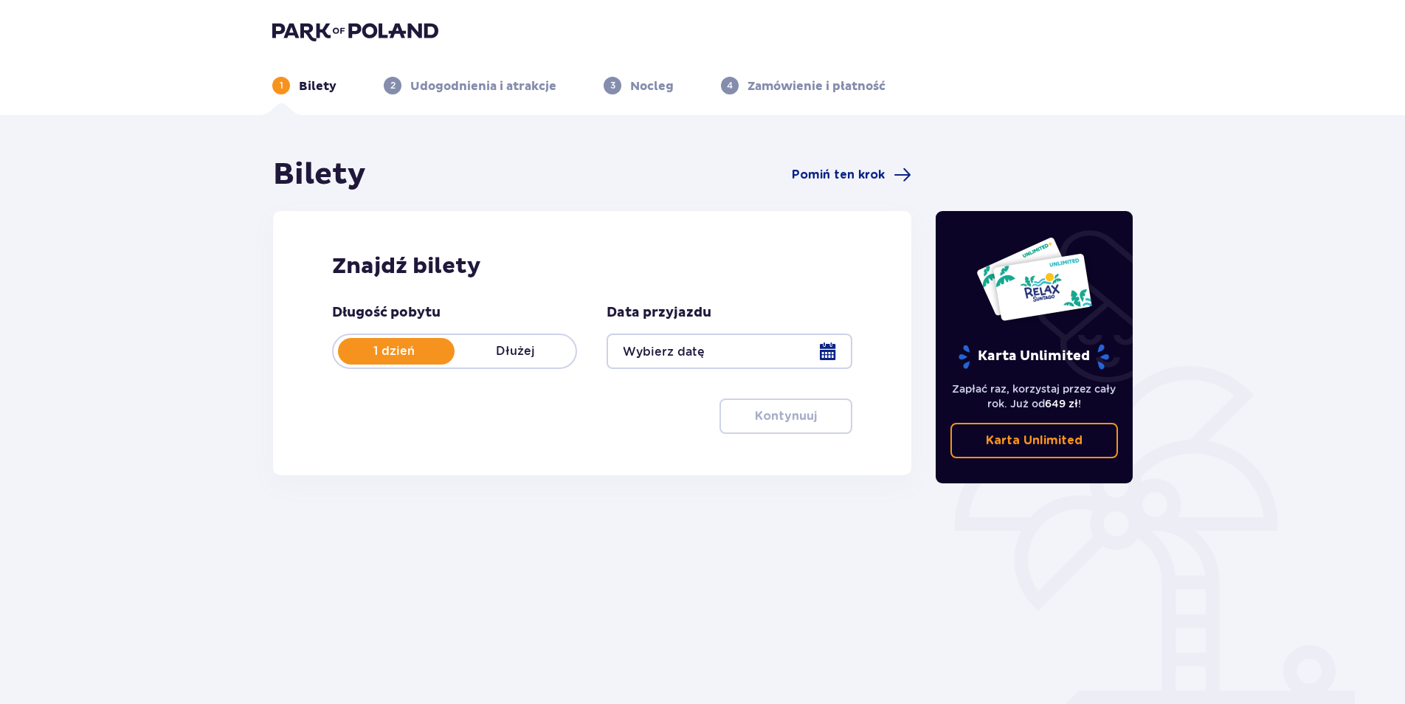 The height and width of the screenshot is (704, 1405). Describe the element at coordinates (786, 416) in the screenshot. I see `button: Kontynuuj` at that location.